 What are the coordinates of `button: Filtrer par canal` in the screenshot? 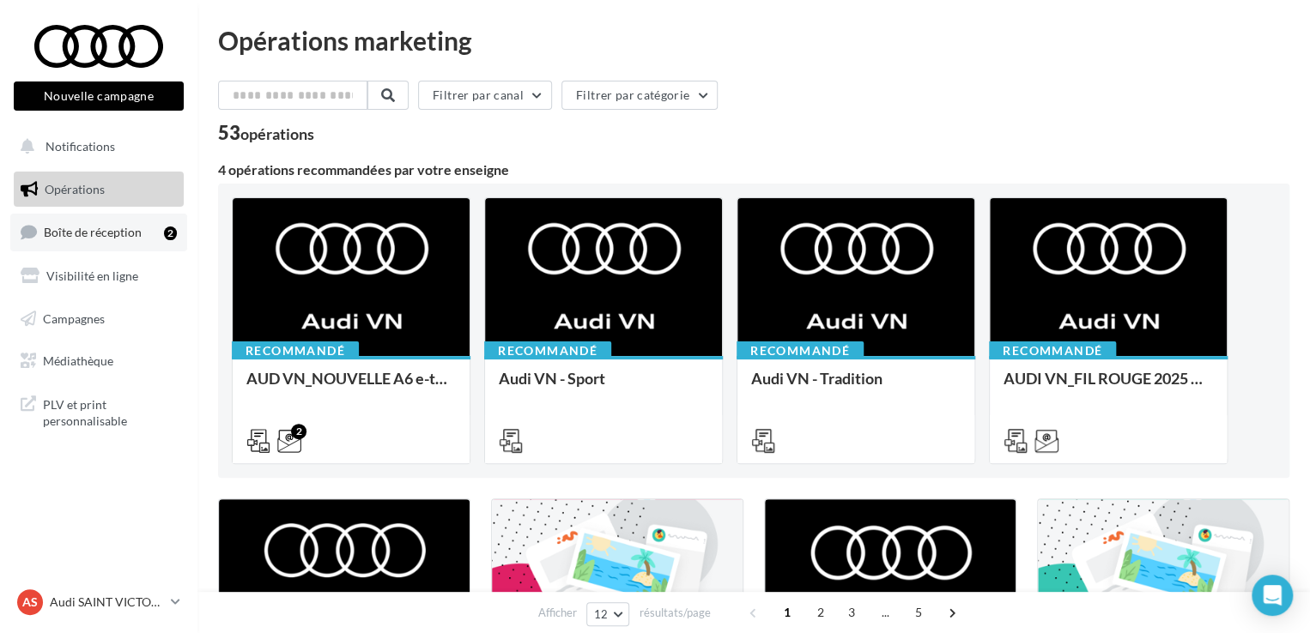 It's located at (485, 95).